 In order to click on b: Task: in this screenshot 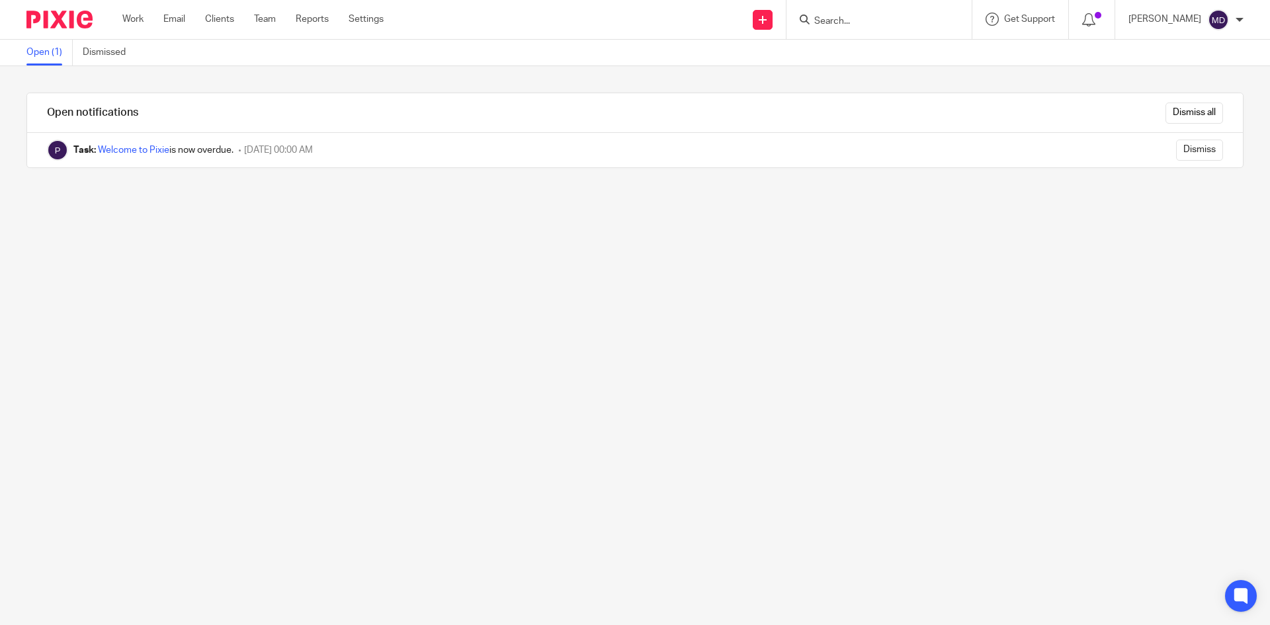, I will do `click(85, 150)`.